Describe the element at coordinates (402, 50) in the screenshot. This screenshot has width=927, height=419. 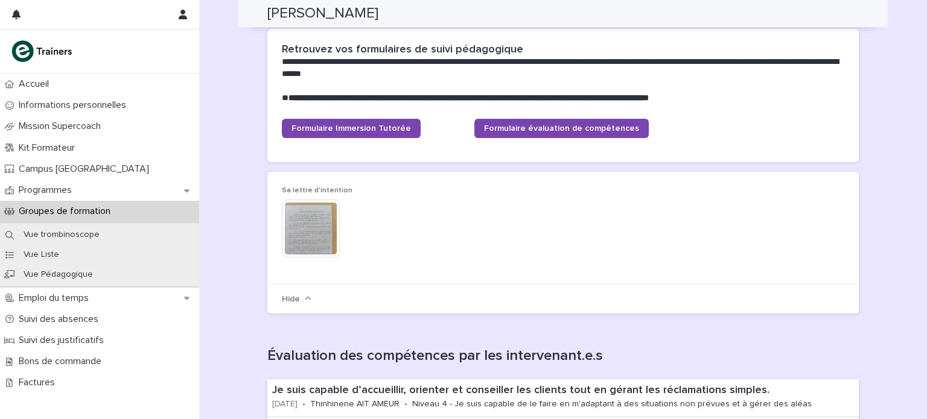
I see `h2: Retrouvez vos formulaires de suivi pédagogique` at that location.